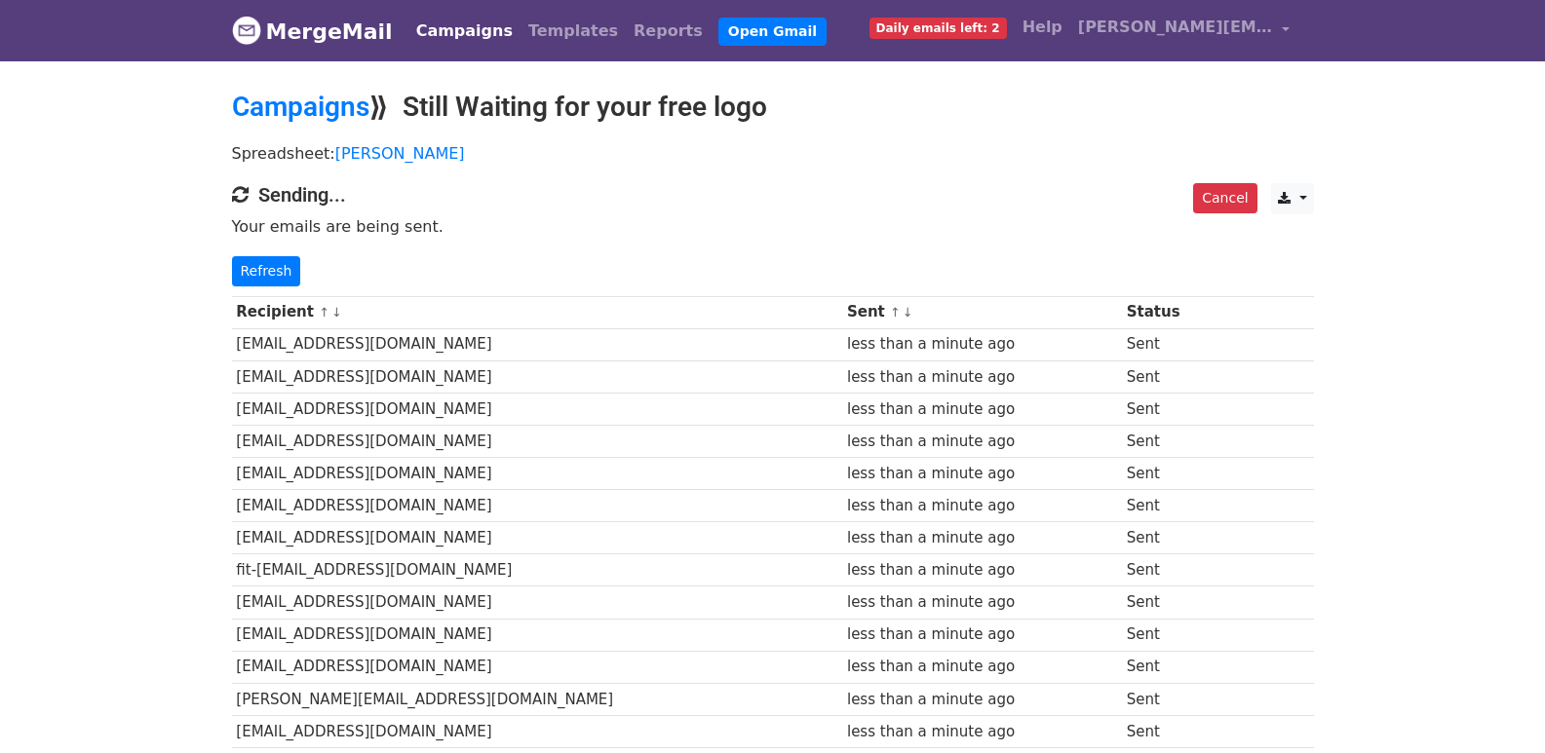 The width and height of the screenshot is (1545, 753). What do you see at coordinates (772, 31) in the screenshot?
I see `a: Open Gmail` at bounding box center [772, 31].